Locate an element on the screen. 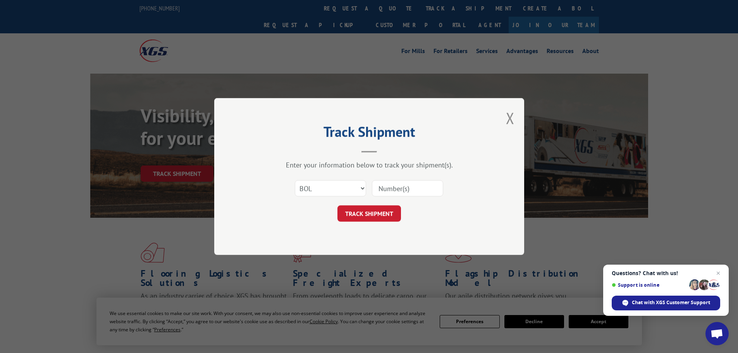  div: Enter your information below to track your shipment(s). is located at coordinates (369, 165).